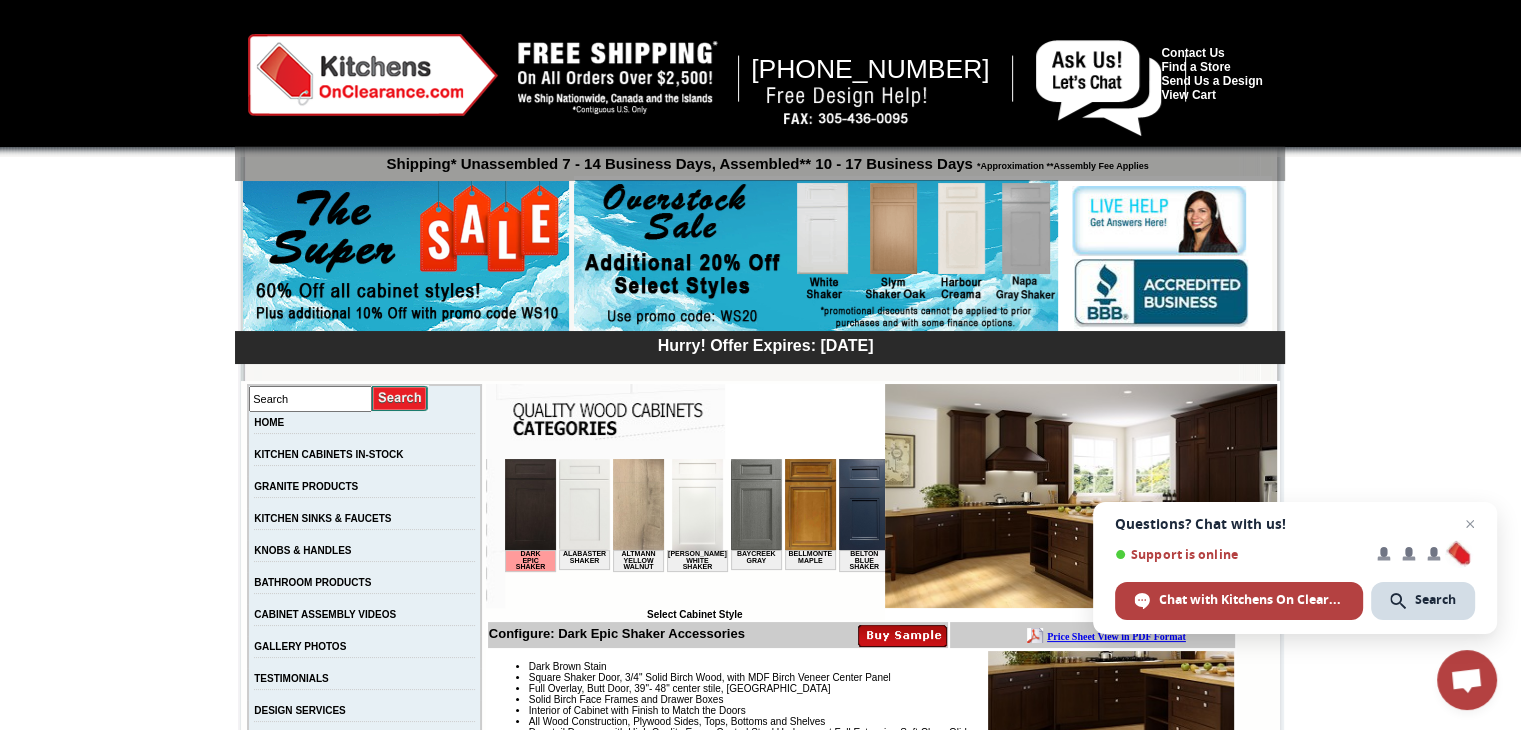 Image resolution: width=1521 pixels, height=730 pixels. What do you see at coordinates (695, 614) in the screenshot?
I see `b: Select Cabinet Style` at bounding box center [695, 614].